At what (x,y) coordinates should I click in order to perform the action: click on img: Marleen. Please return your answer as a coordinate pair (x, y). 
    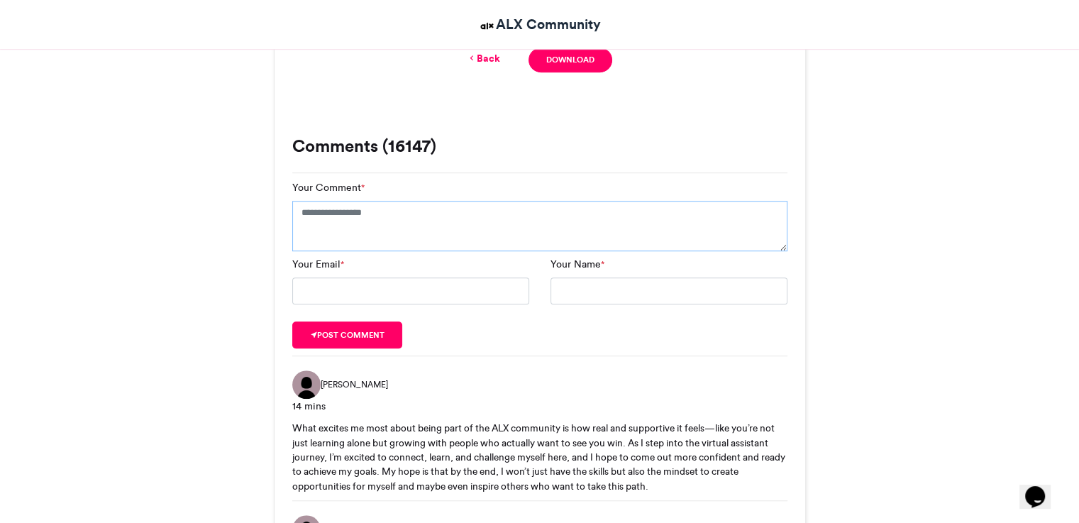
    Looking at the image, I should click on (307, 385).